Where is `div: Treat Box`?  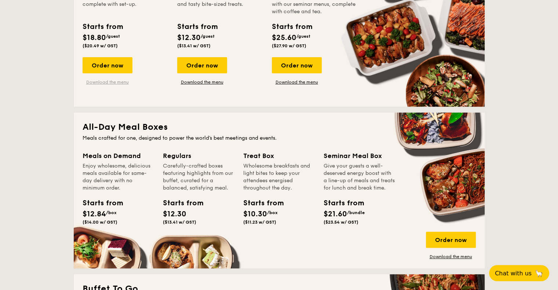 div: Treat Box is located at coordinates (279, 156).